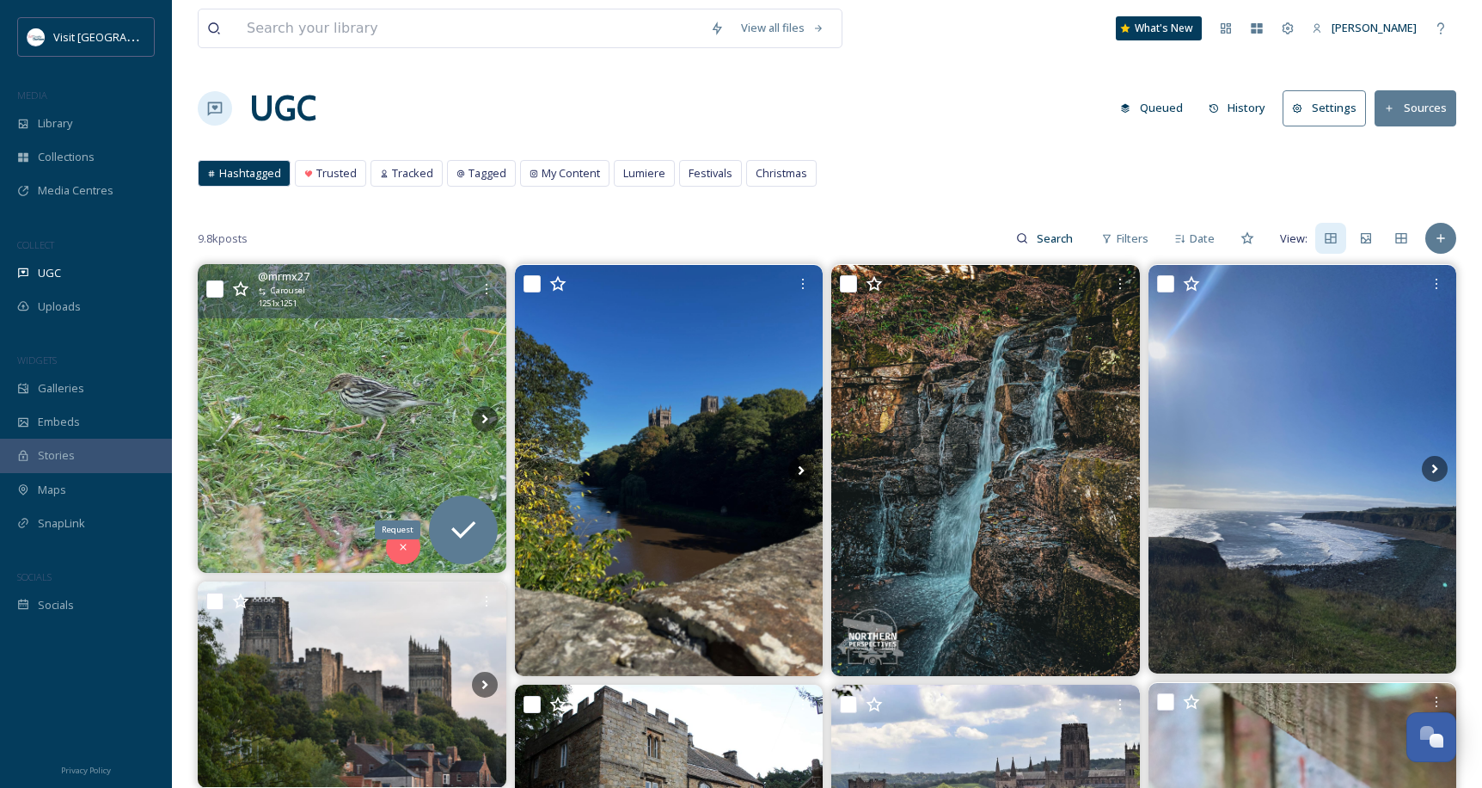 This screenshot has height=788, width=1482. What do you see at coordinates (413, 173) in the screenshot?
I see `span: Tracked` at bounding box center [413, 173].